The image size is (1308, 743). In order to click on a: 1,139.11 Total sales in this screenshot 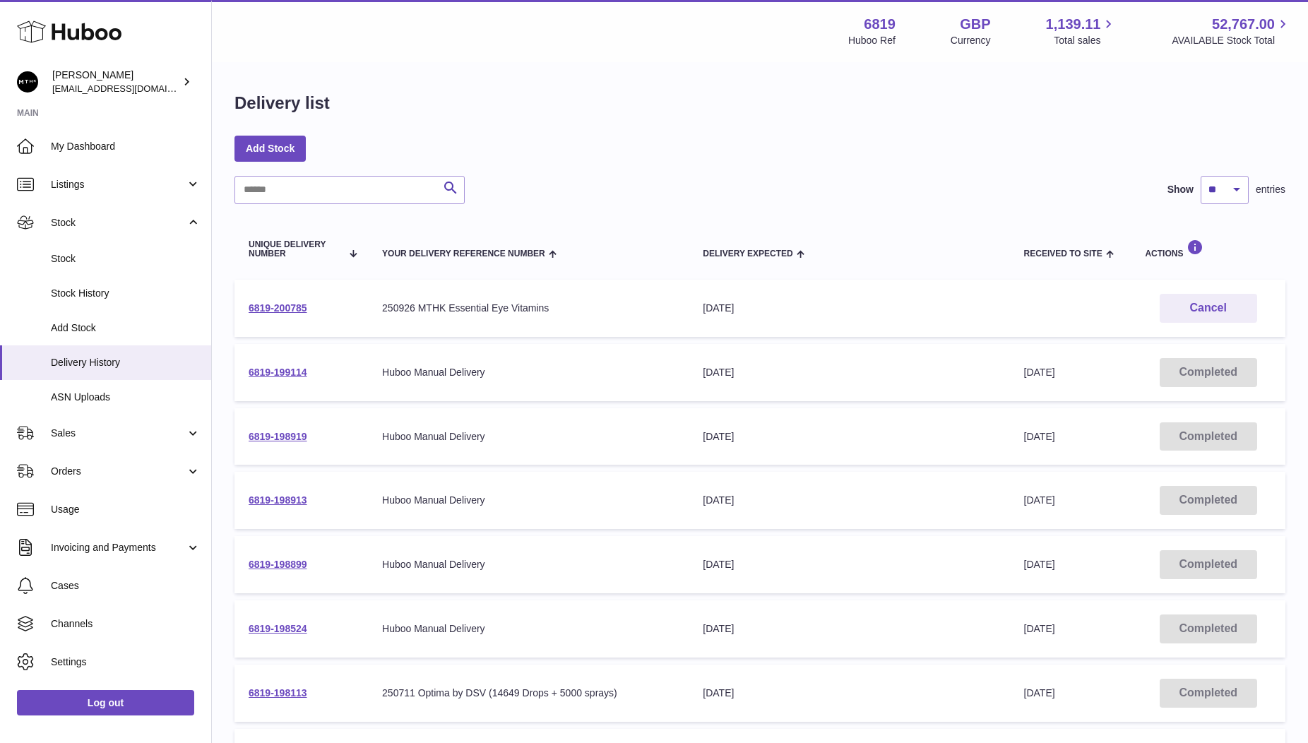, I will do `click(1081, 31)`.